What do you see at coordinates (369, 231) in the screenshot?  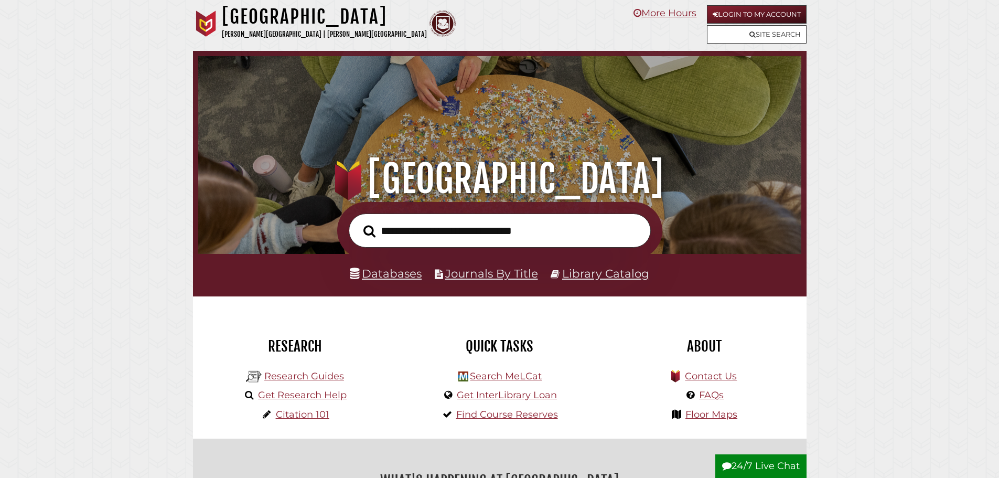 I see `i: Search` at bounding box center [369, 231].